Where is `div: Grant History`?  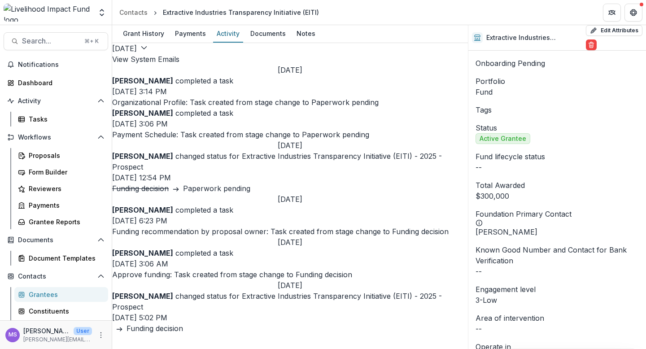
div: Grant History is located at coordinates (143, 33).